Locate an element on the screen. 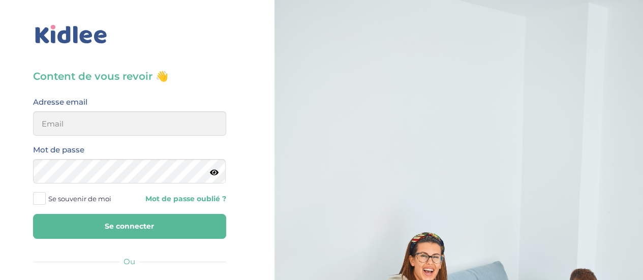 The height and width of the screenshot is (280, 643). button: Se connecter is located at coordinates (130, 226).